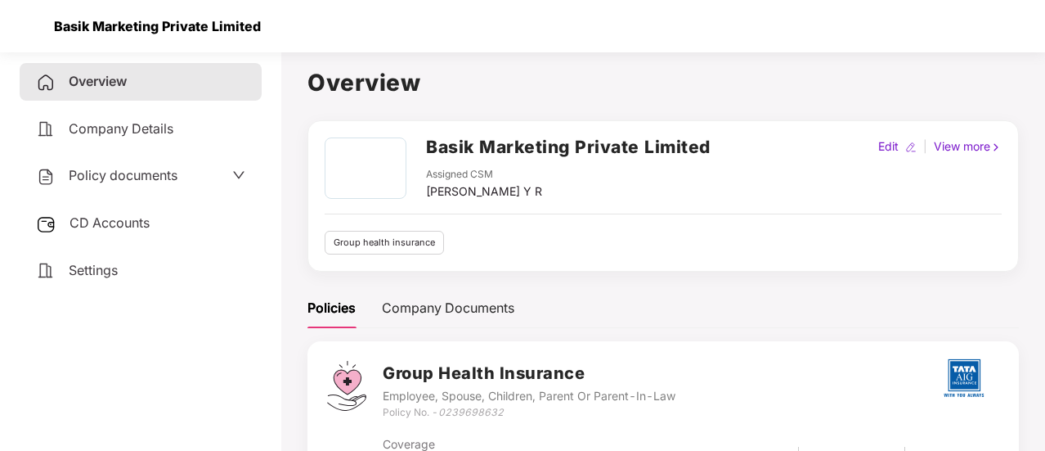 The image size is (1045, 451). I want to click on span: Company Details, so click(121, 128).